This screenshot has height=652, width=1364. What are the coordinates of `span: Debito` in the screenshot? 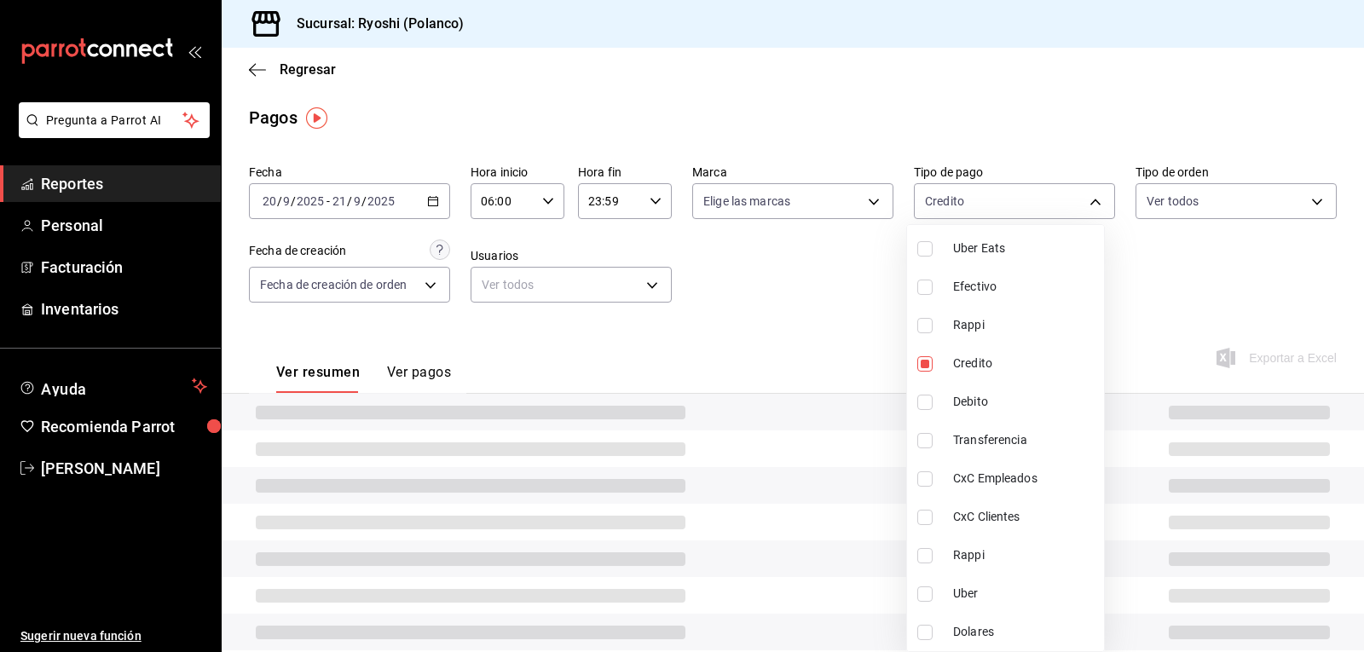 It's located at (1025, 402).